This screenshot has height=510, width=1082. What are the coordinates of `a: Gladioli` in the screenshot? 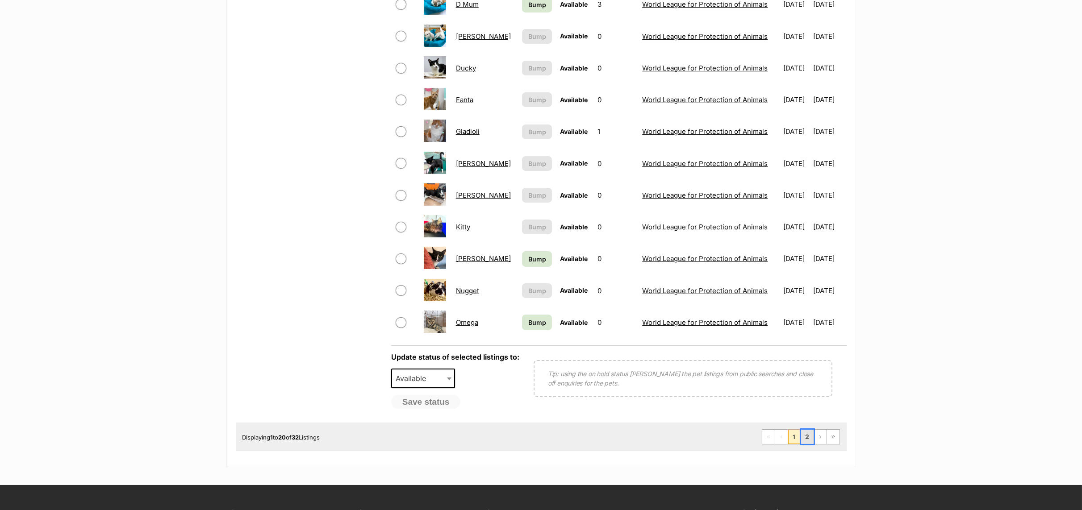 It's located at (467, 131).